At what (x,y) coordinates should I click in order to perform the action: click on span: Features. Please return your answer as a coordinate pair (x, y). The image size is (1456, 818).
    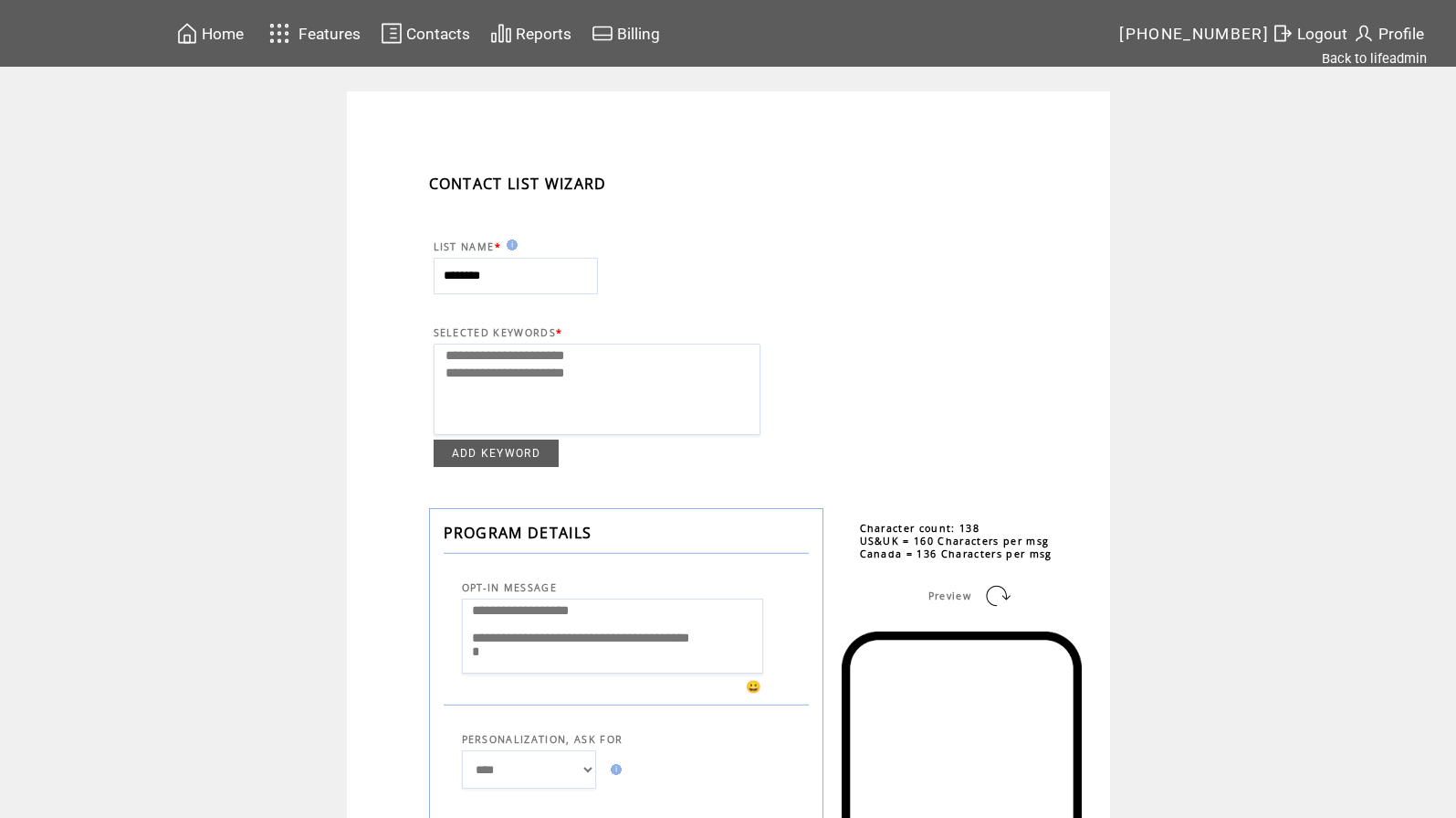
    Looking at the image, I should click on (330, 34).